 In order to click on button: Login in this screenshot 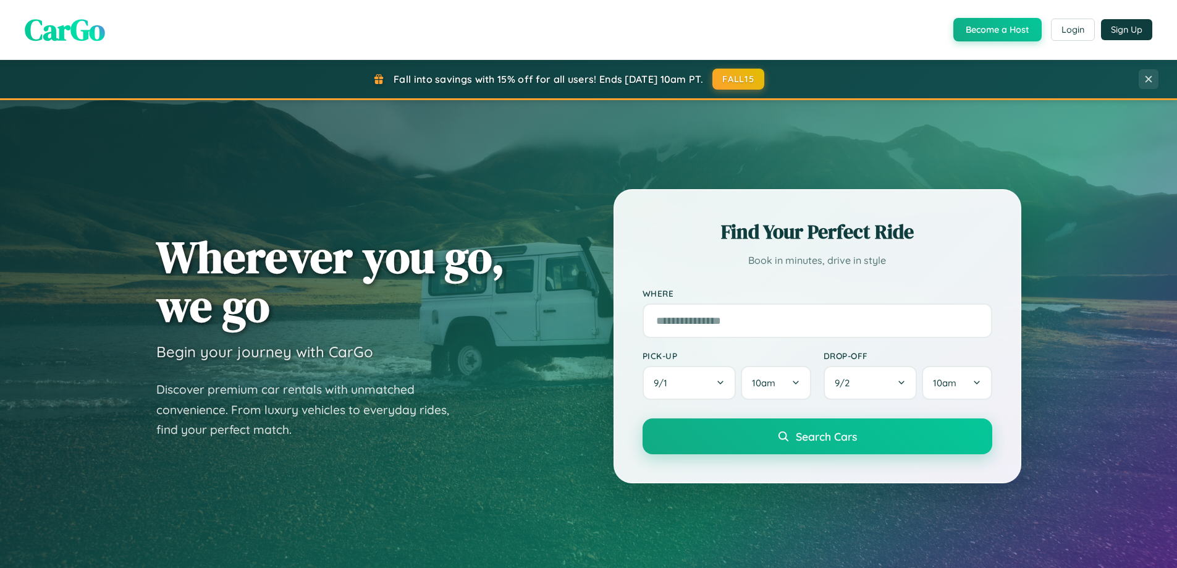, I will do `click(1072, 30)`.